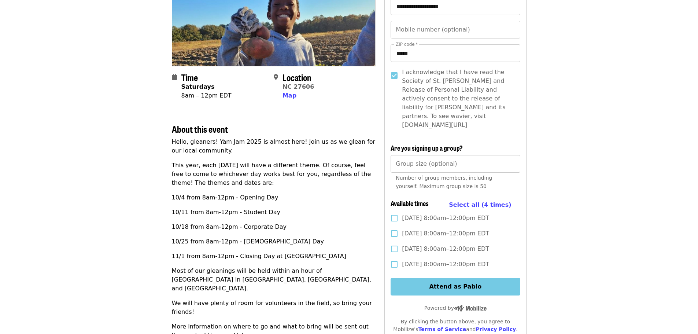  I want to click on i: map-marker-alt icon, so click(276, 77).